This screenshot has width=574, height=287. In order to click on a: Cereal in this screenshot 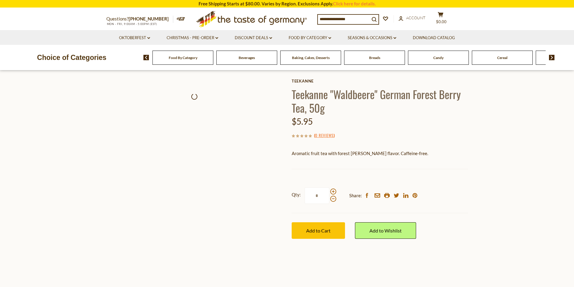, I will do `click(502, 58)`.